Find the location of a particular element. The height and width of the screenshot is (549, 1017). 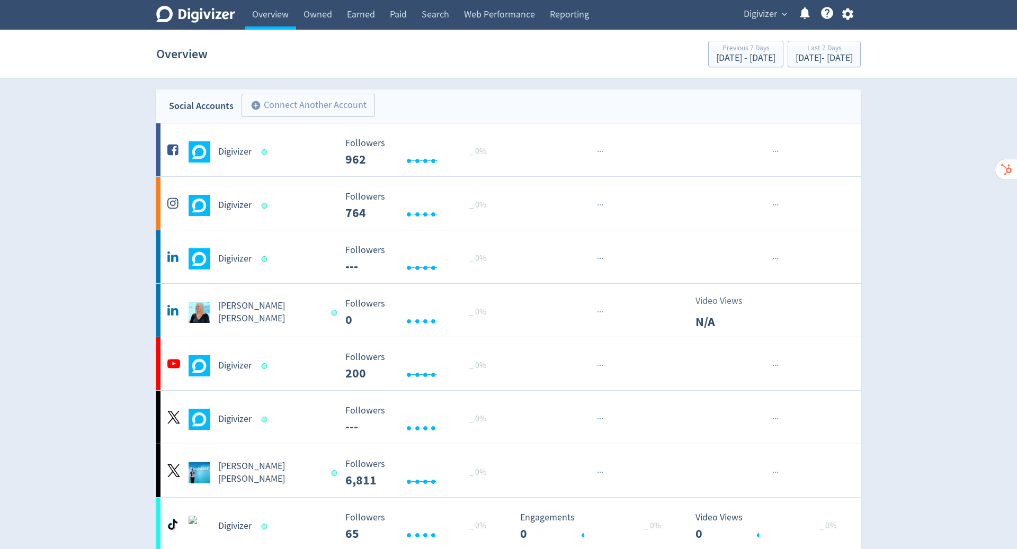

button: Connect Another Account is located at coordinates (308, 105).